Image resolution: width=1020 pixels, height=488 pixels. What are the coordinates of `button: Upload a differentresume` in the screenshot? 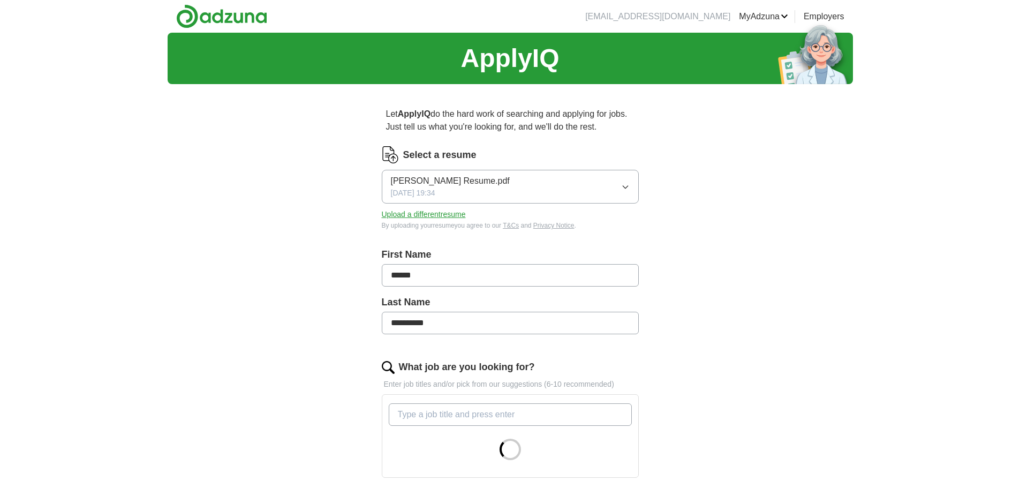 It's located at (423, 214).